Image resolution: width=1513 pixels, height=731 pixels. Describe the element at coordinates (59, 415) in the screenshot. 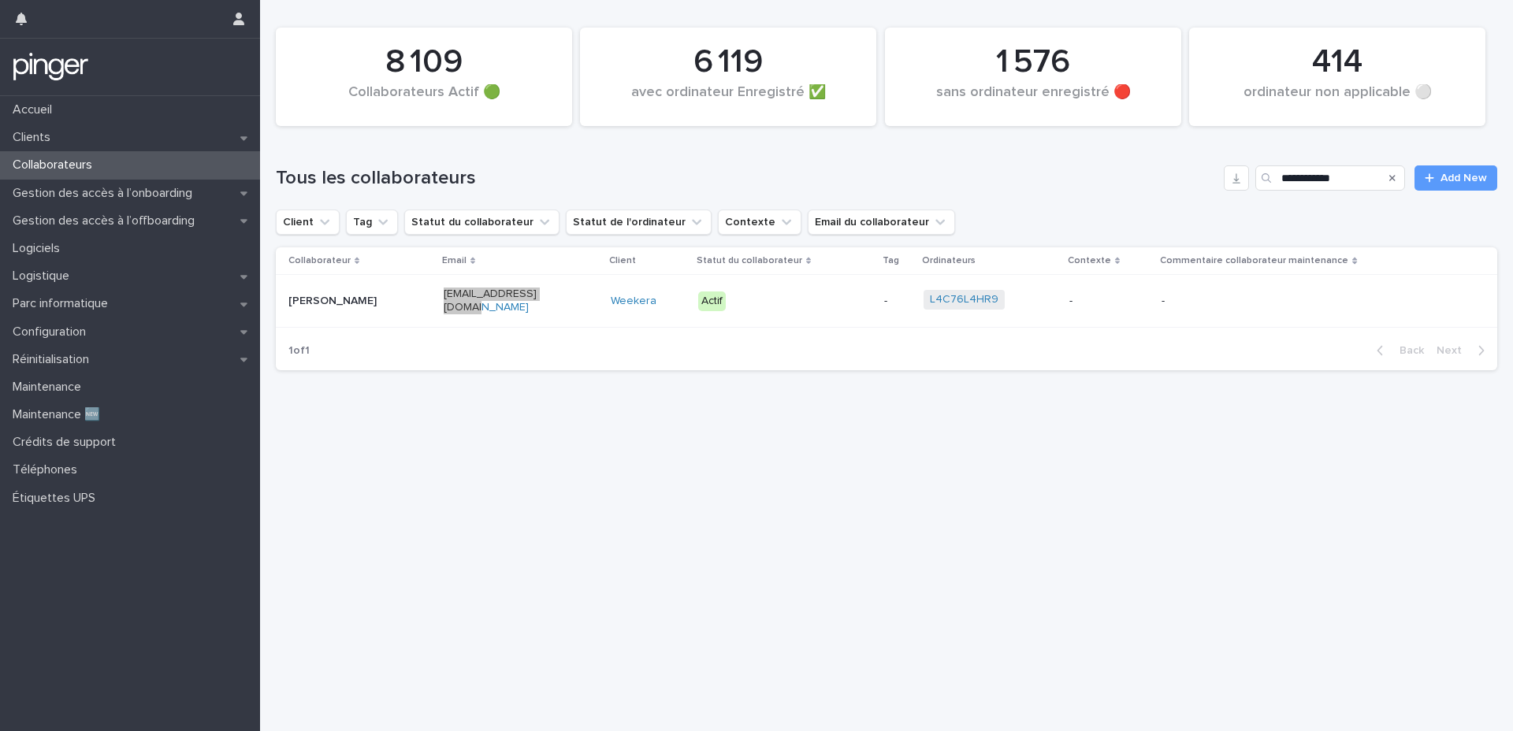

I see `p: Maintenance 🆕` at that location.